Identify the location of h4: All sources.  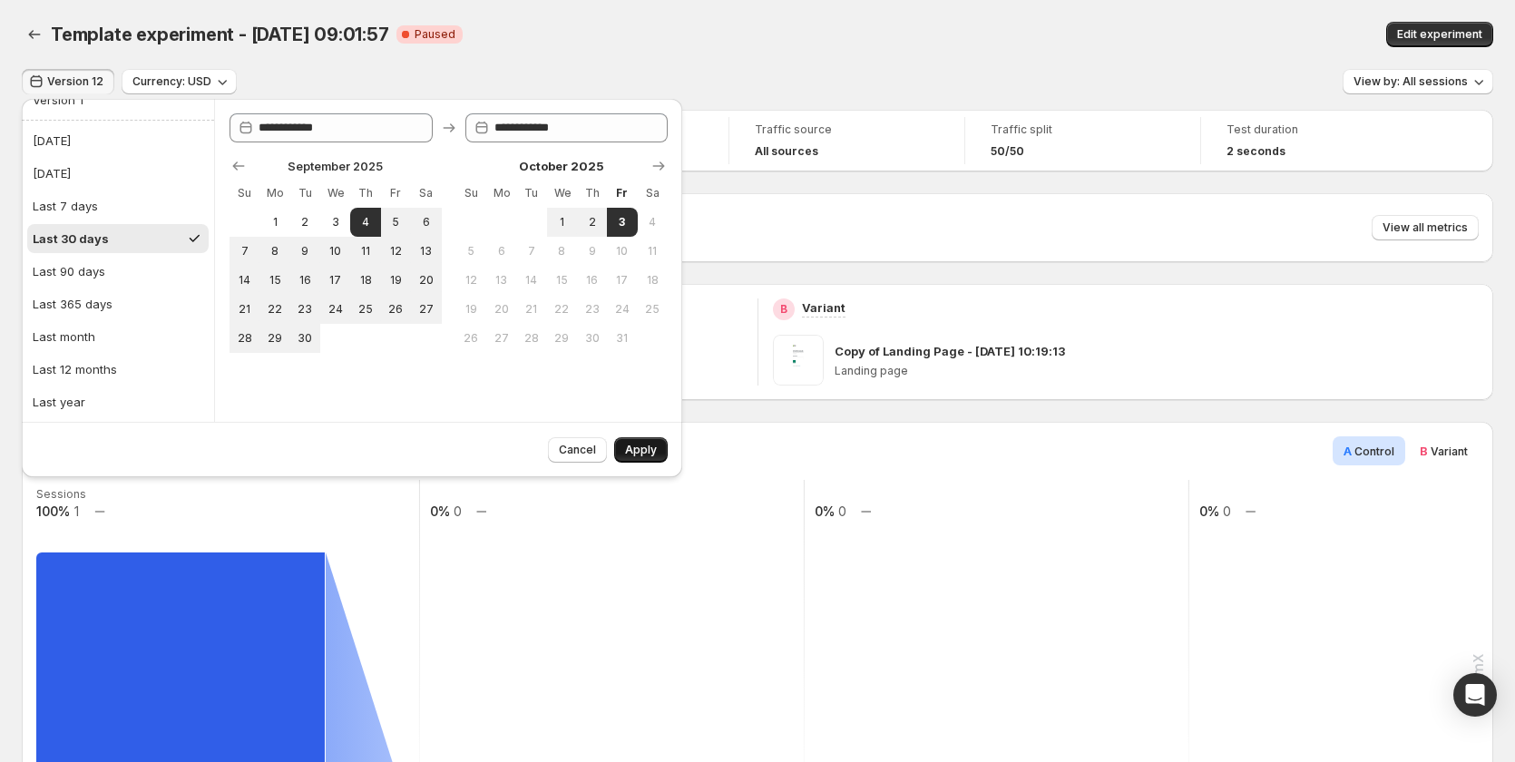
(786, 151).